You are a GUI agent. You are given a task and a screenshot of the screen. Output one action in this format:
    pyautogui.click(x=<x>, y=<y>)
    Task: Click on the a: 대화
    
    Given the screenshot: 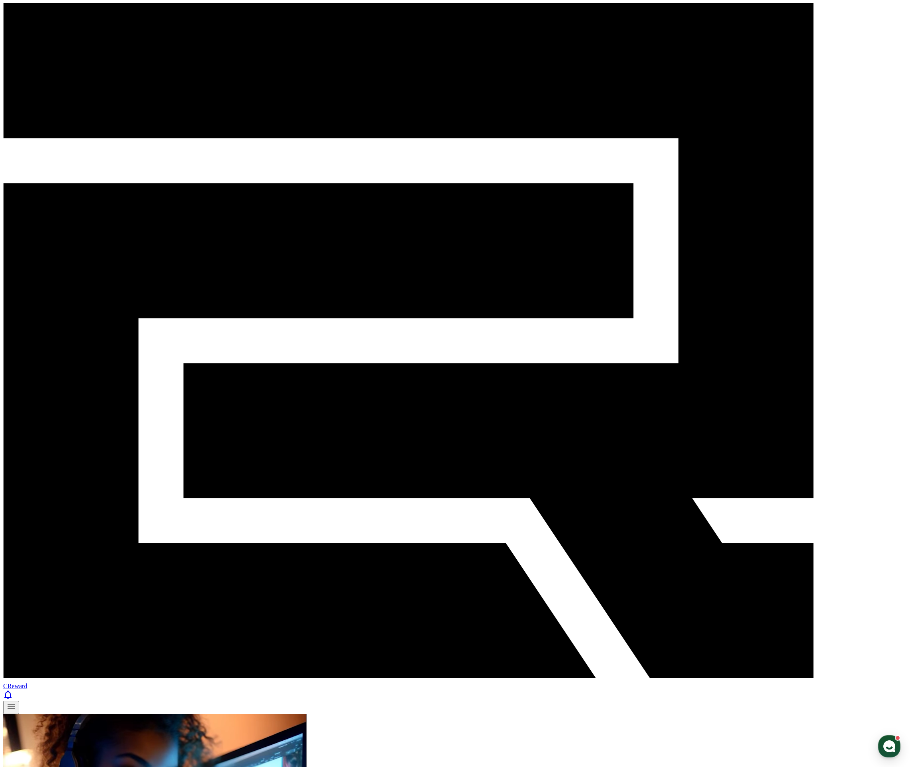 What is the action you would take?
    pyautogui.click(x=78, y=262)
    